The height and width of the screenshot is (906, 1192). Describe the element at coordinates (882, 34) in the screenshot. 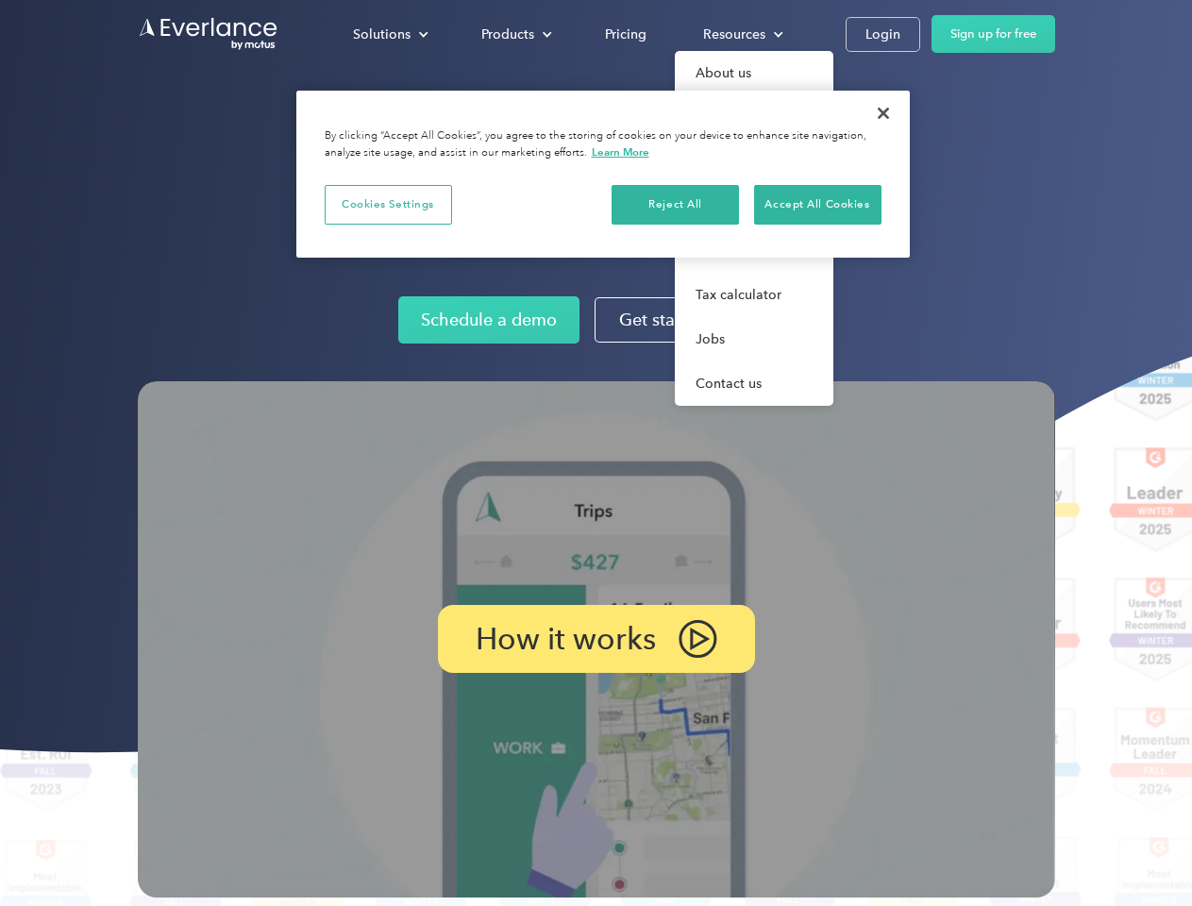

I see `a: Login` at that location.